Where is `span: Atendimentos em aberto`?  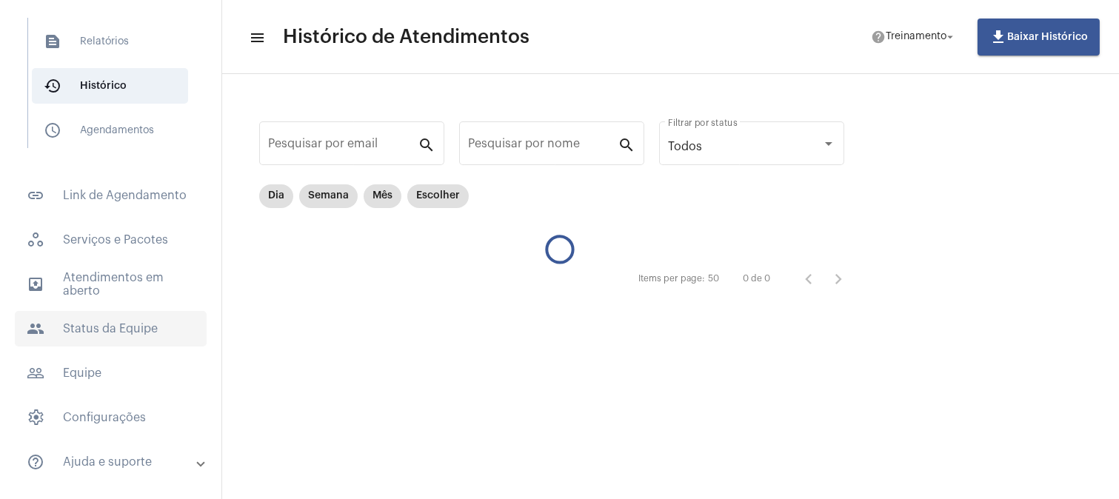 span: Atendimentos em aberto is located at coordinates (110, 284).